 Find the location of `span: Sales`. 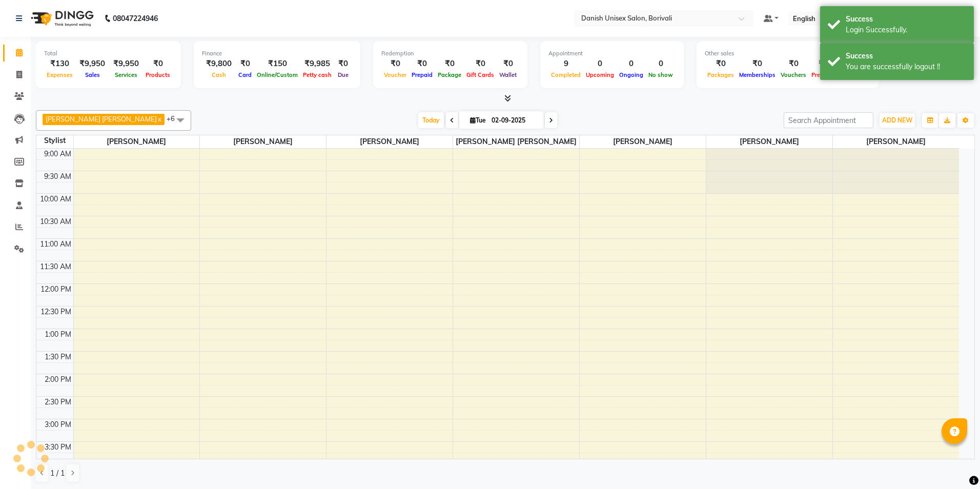

span: Sales is located at coordinates (92, 75).